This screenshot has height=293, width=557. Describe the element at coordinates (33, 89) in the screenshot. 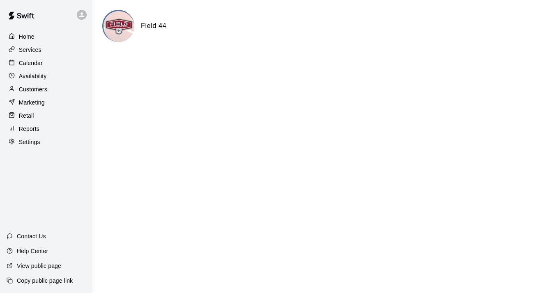

I see `p: Customers` at that location.